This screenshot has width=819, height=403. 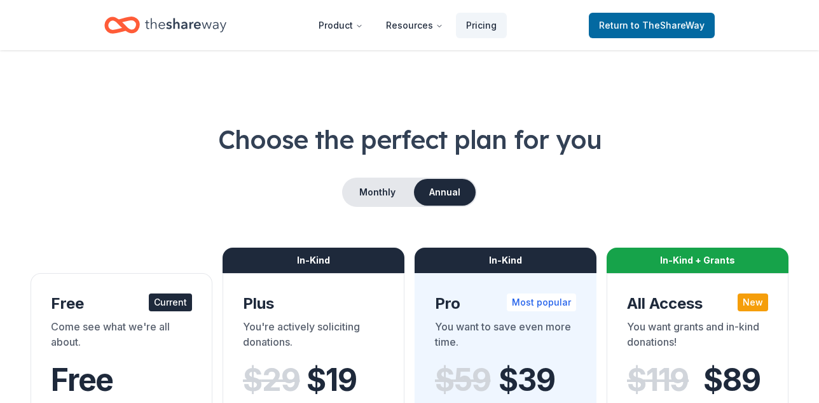 I want to click on nav: Main, so click(x=408, y=25).